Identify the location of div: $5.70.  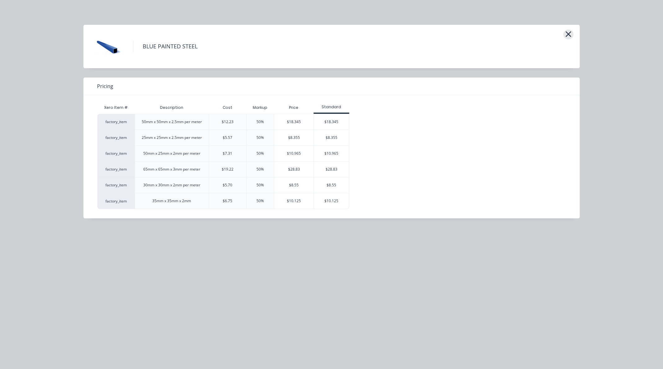
(227, 185).